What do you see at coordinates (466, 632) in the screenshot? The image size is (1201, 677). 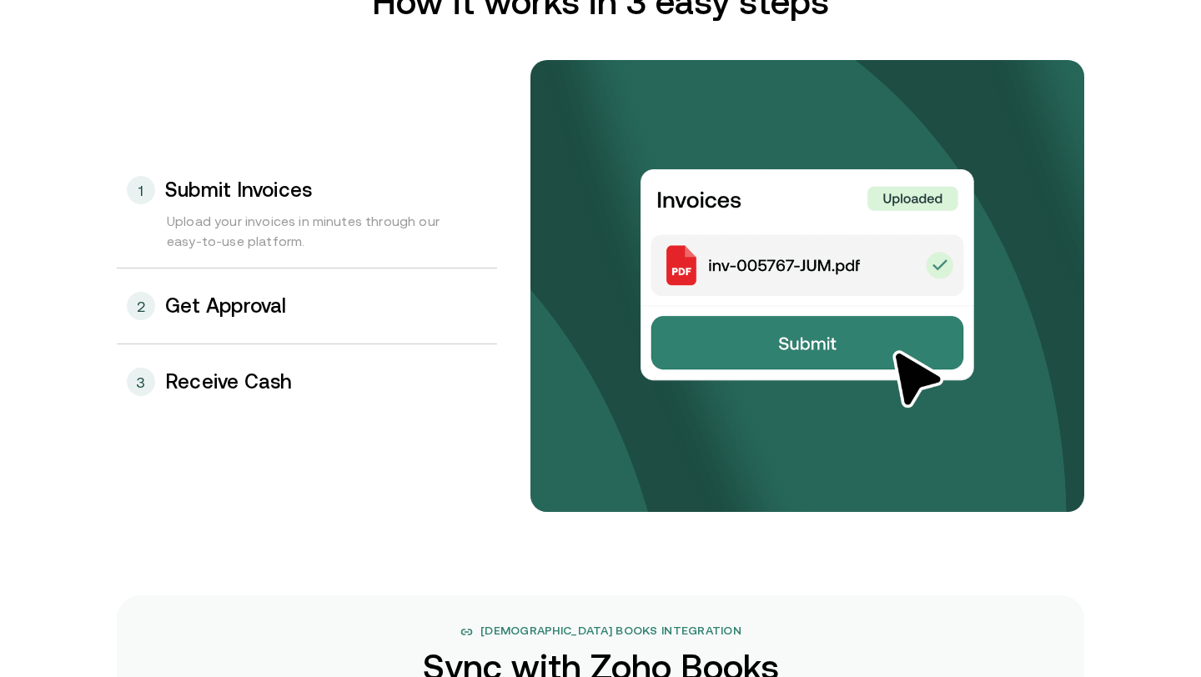 I see `img: link` at bounding box center [466, 632].